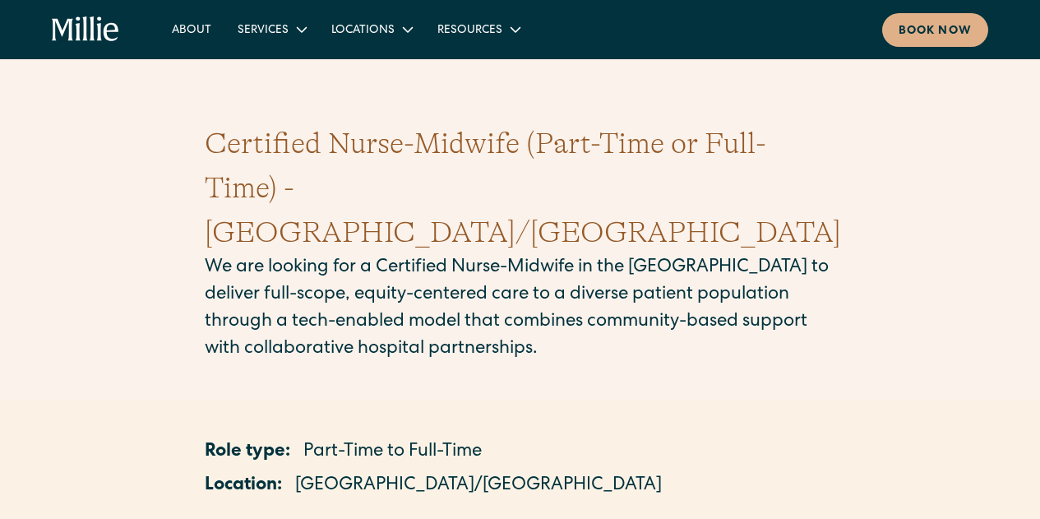 The width and height of the screenshot is (1040, 519). I want to click on p: Role type:, so click(247, 452).